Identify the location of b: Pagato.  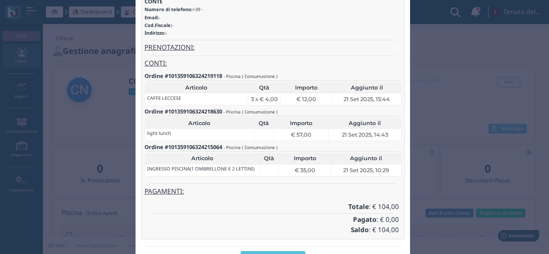
(365, 220).